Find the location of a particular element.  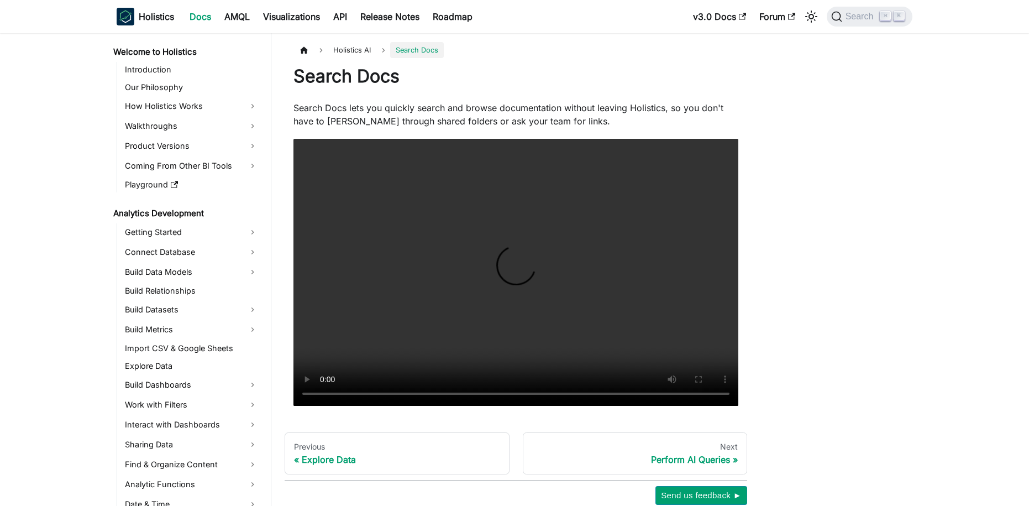

a: Home page is located at coordinates (304, 50).